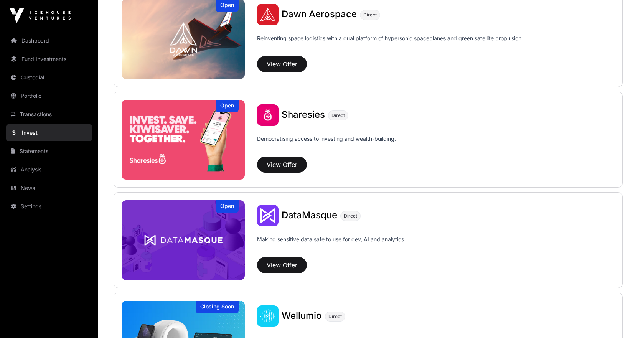 The height and width of the screenshot is (338, 638). What do you see at coordinates (49, 96) in the screenshot?
I see `a: Portfolio` at bounding box center [49, 96].